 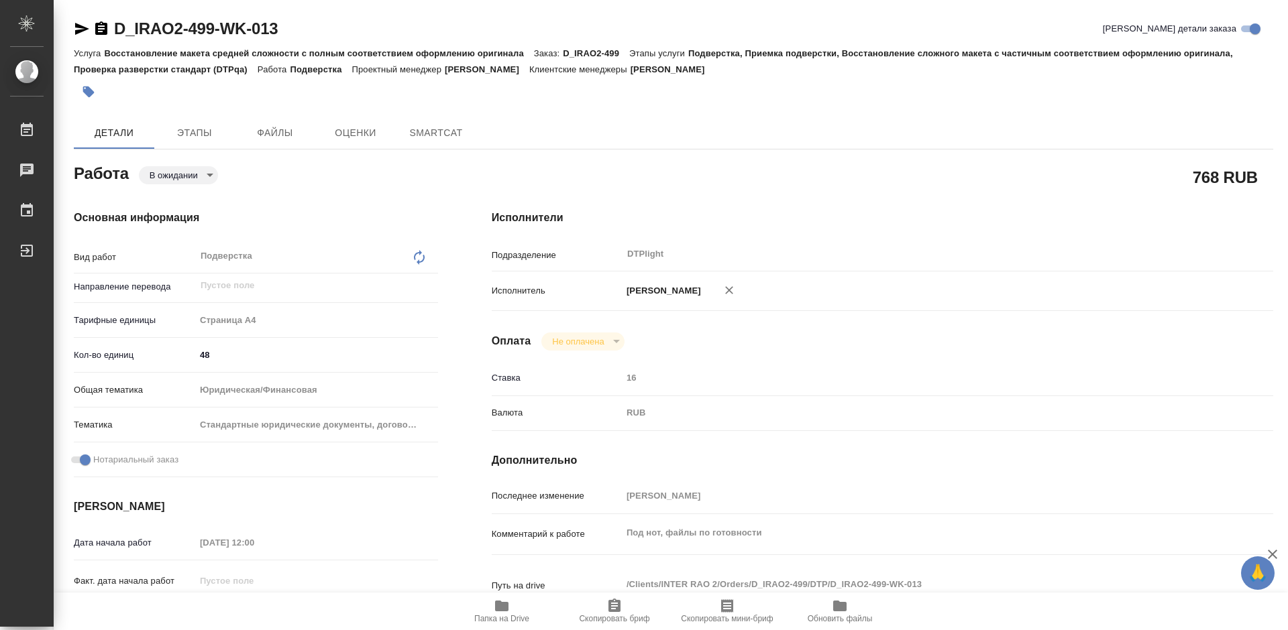 I want to click on p: Клиентские менеджеры, so click(x=579, y=69).